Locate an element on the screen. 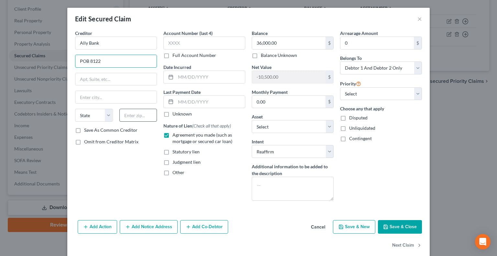 The width and height of the screenshot is (497, 256). span: Judgment lien is located at coordinates (186, 162).